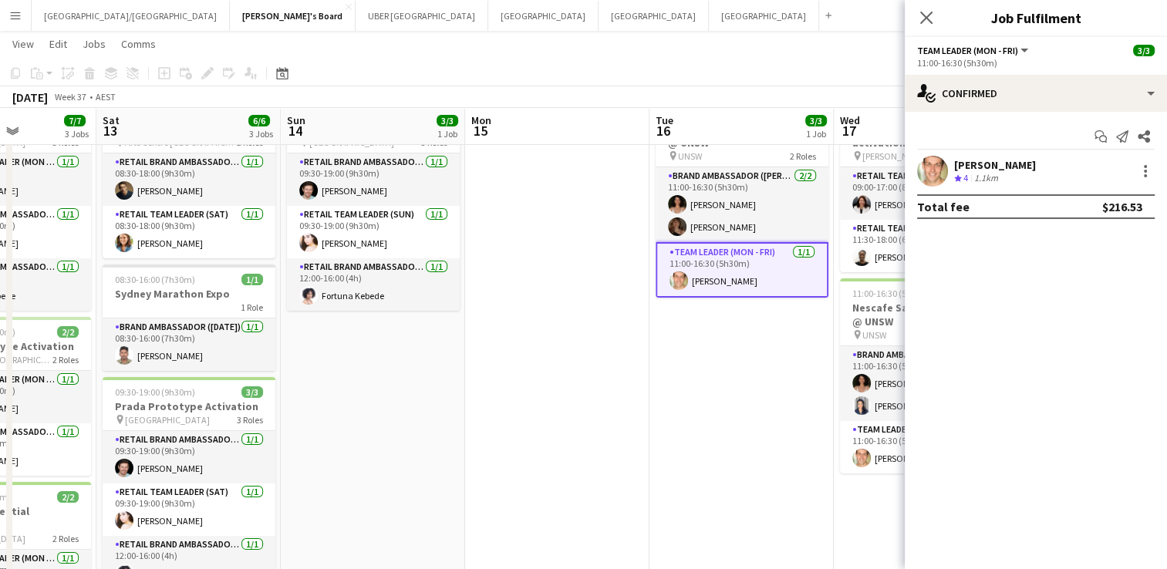  Describe the element at coordinates (155, 392) in the screenshot. I see `span: 09:30-19:00 (9h30m)` at that location.